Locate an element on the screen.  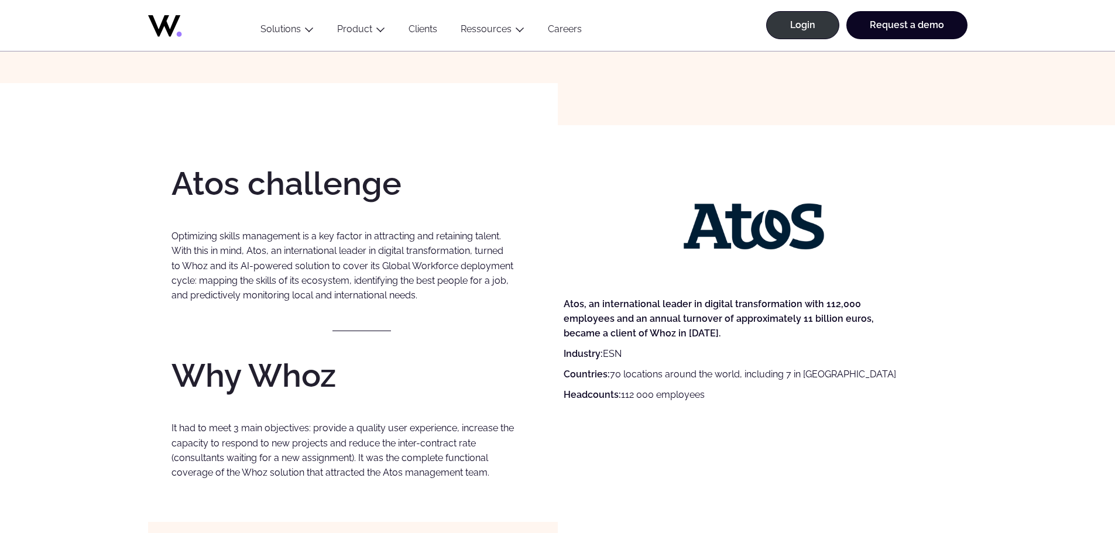
a: Product is located at coordinates (355, 29).